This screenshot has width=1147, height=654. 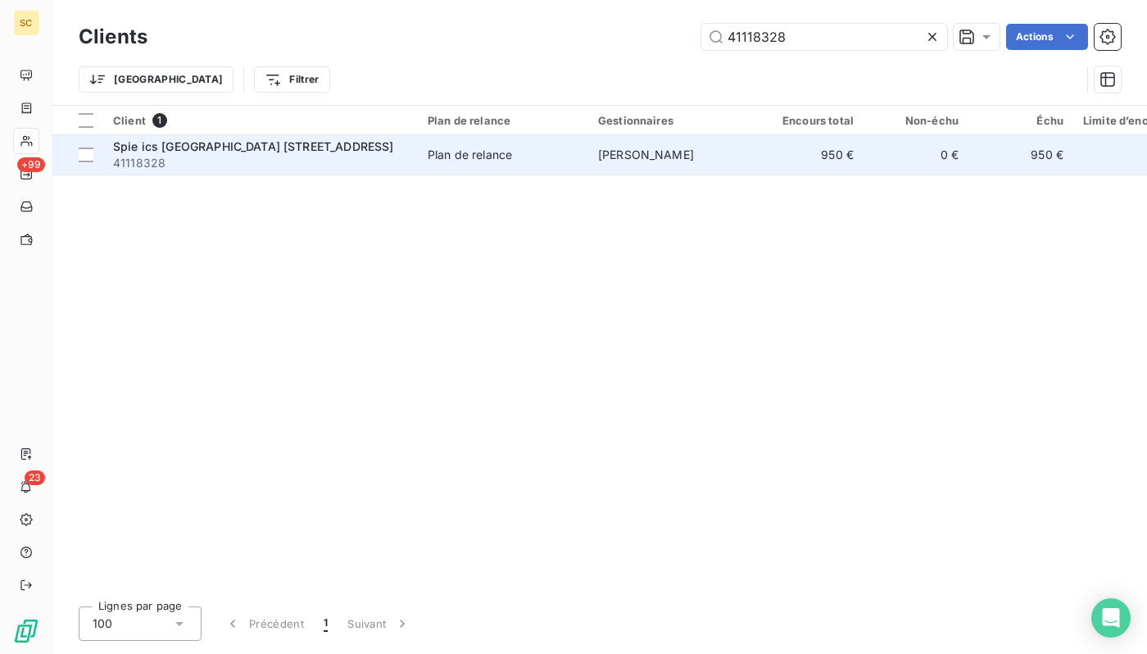 What do you see at coordinates (674, 120) in the screenshot?
I see `div: Gestionnaires` at bounding box center [674, 120].